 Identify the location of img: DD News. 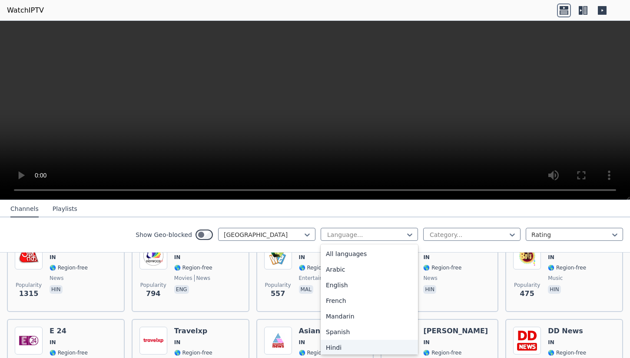
(527, 341).